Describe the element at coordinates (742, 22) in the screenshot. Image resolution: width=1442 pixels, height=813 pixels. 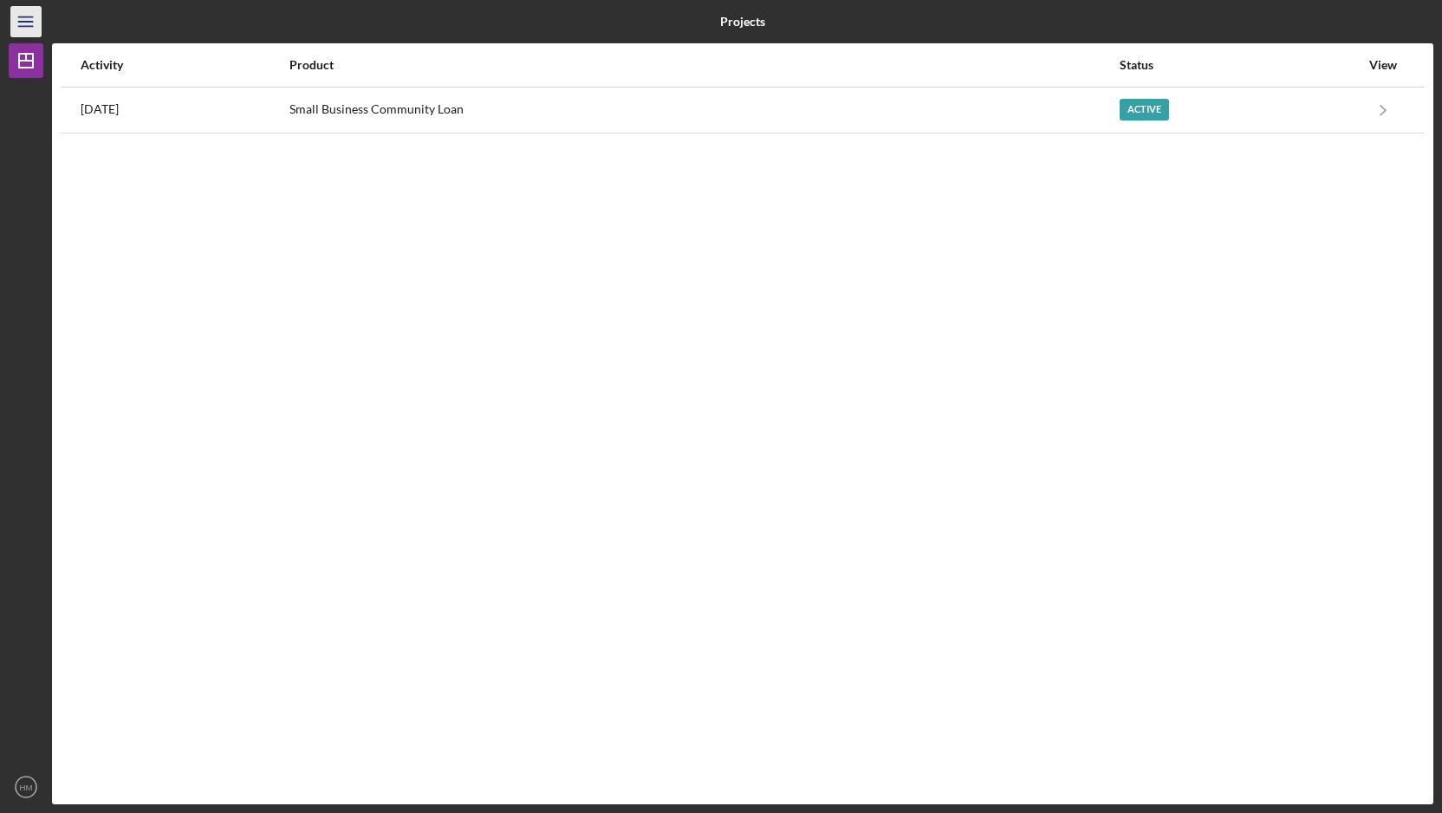
I see `b: Projects` at that location.